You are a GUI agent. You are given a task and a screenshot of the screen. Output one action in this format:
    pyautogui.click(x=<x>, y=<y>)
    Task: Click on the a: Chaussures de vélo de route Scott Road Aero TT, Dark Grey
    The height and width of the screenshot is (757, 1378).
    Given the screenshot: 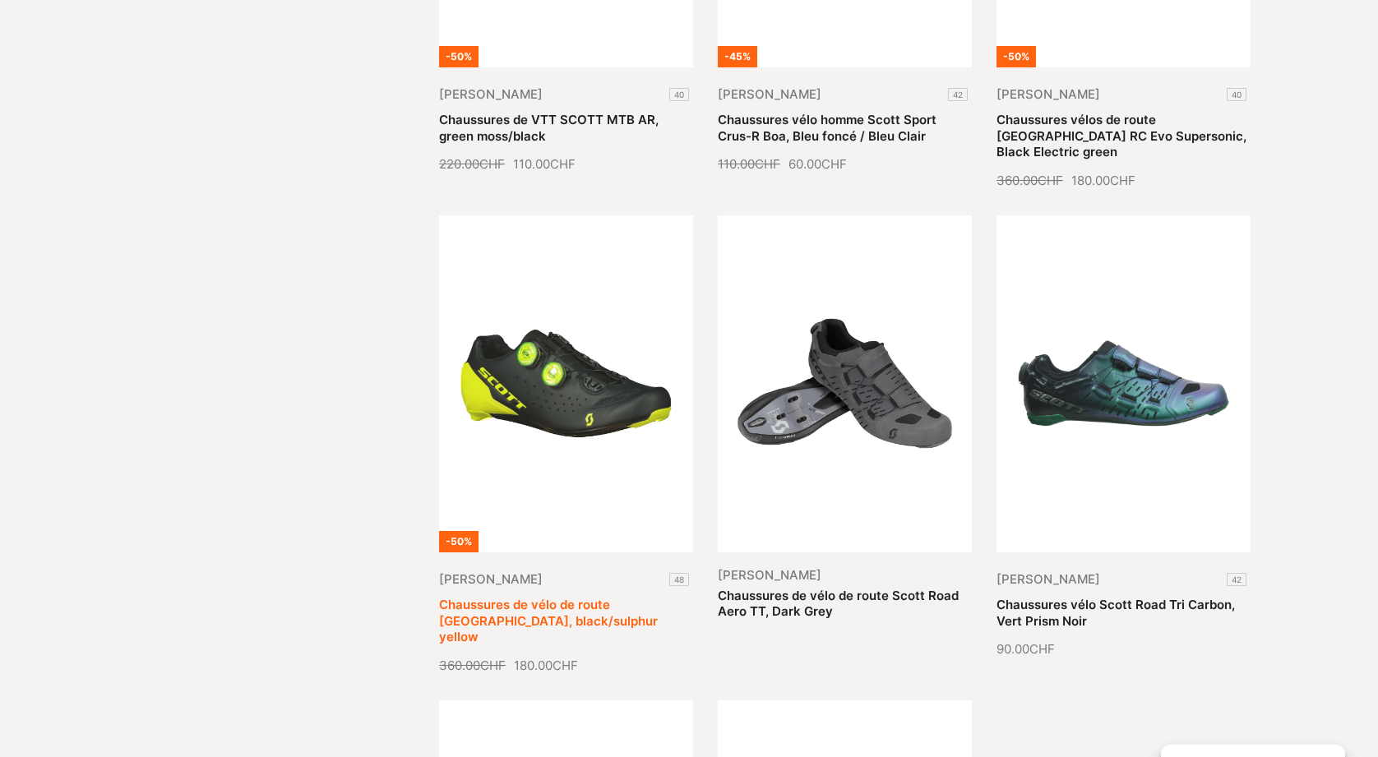 What is the action you would take?
    pyautogui.click(x=838, y=603)
    